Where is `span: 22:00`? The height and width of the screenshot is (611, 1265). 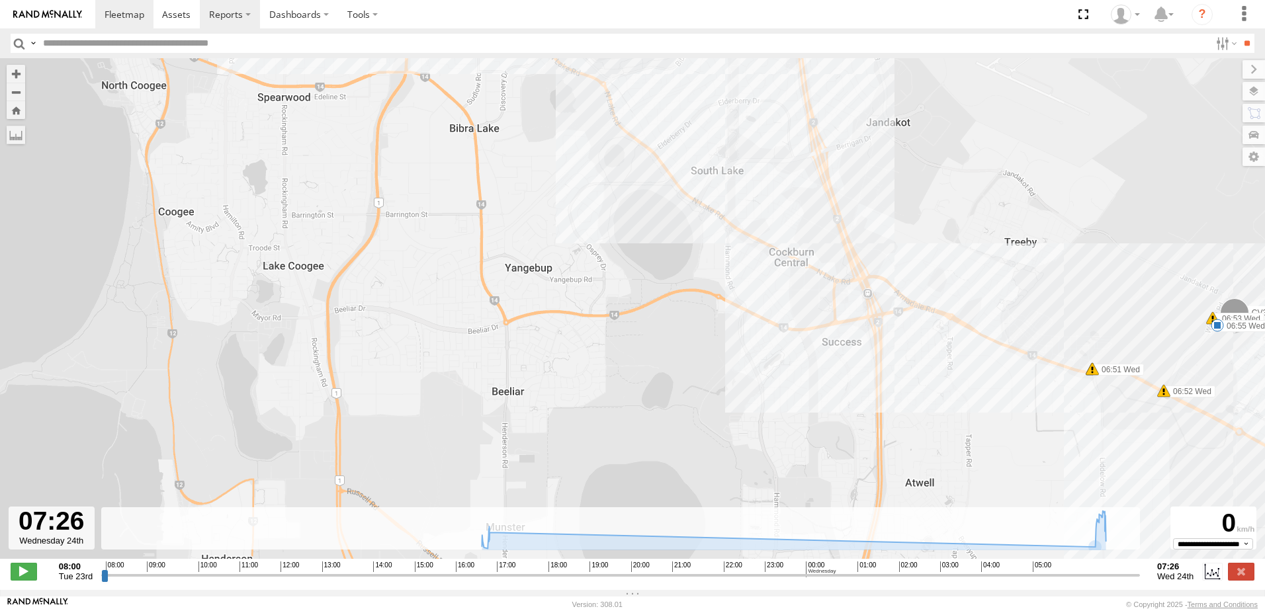
span: 22:00 is located at coordinates (733, 567).